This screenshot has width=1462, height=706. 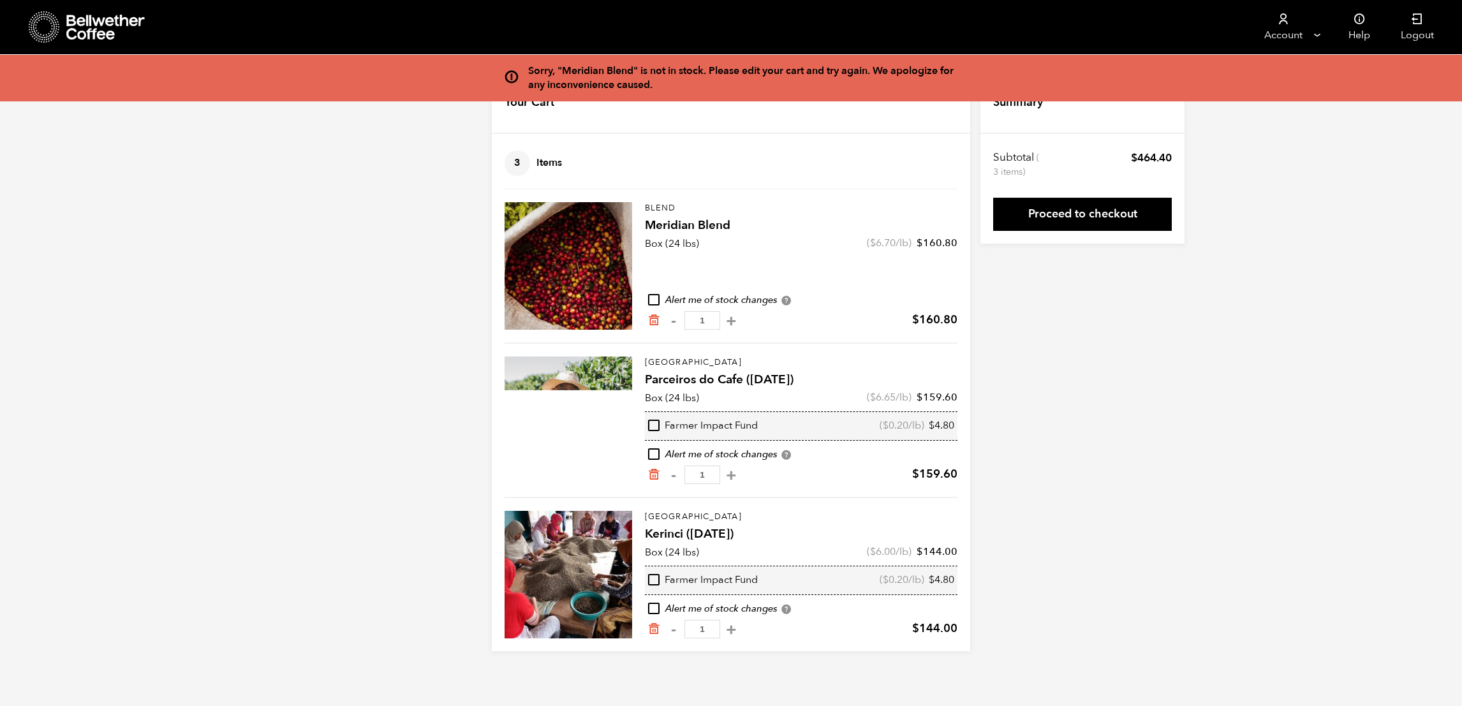 What do you see at coordinates (801, 226) in the screenshot?
I see `h4: Meridian Blend` at bounding box center [801, 226].